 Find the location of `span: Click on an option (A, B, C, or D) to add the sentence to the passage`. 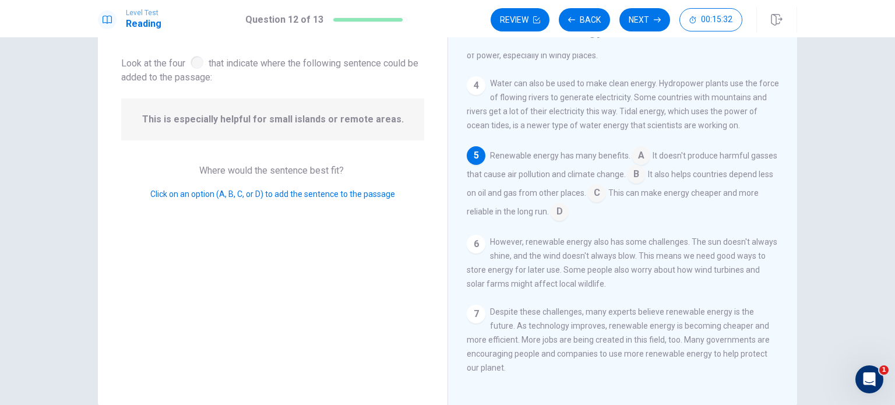

span: Click on an option (A, B, C, or D) to add the sentence to the passage is located at coordinates (273, 194).